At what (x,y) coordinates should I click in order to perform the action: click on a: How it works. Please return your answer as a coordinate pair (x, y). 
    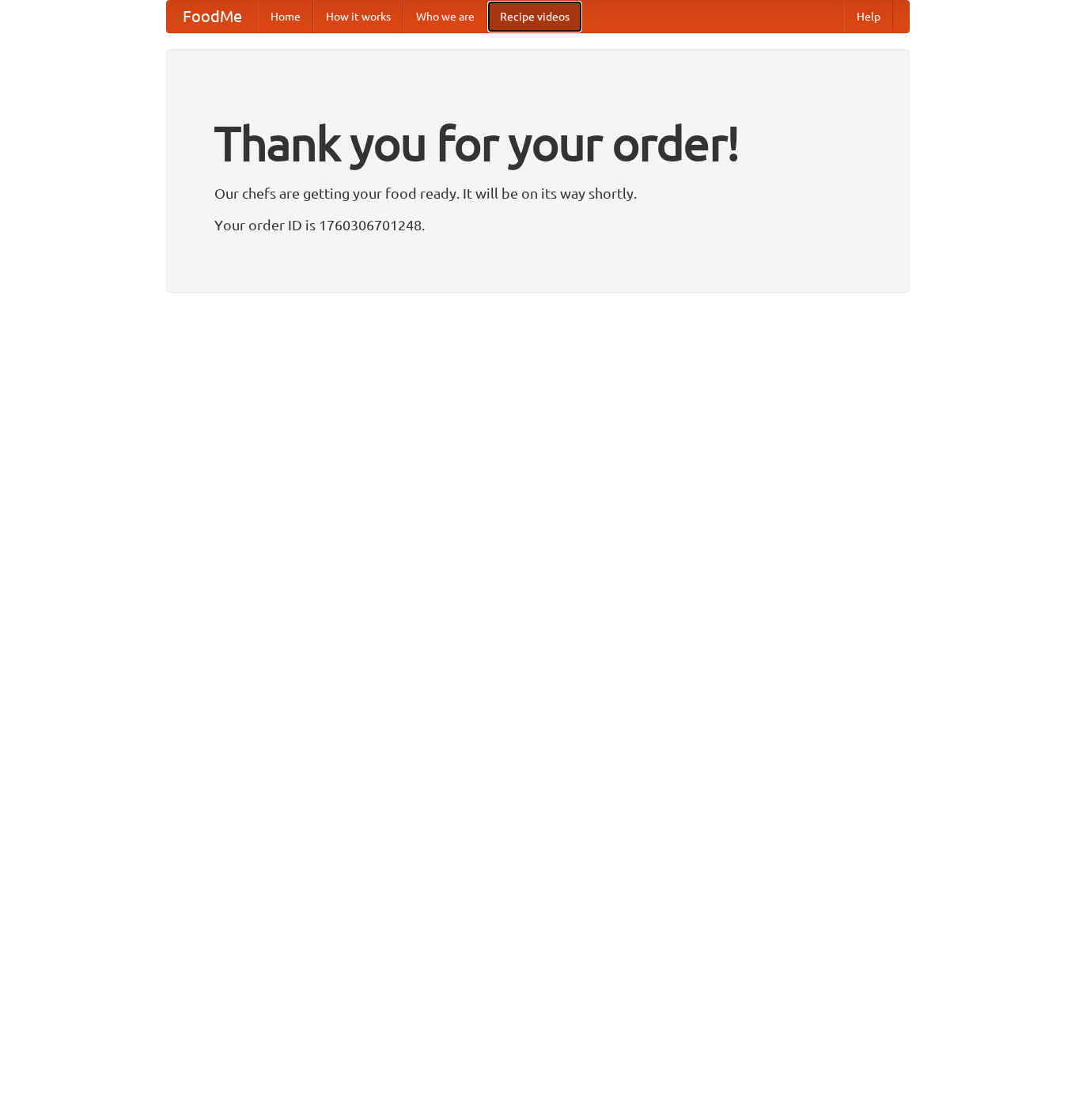
    Looking at the image, I should click on (358, 17).